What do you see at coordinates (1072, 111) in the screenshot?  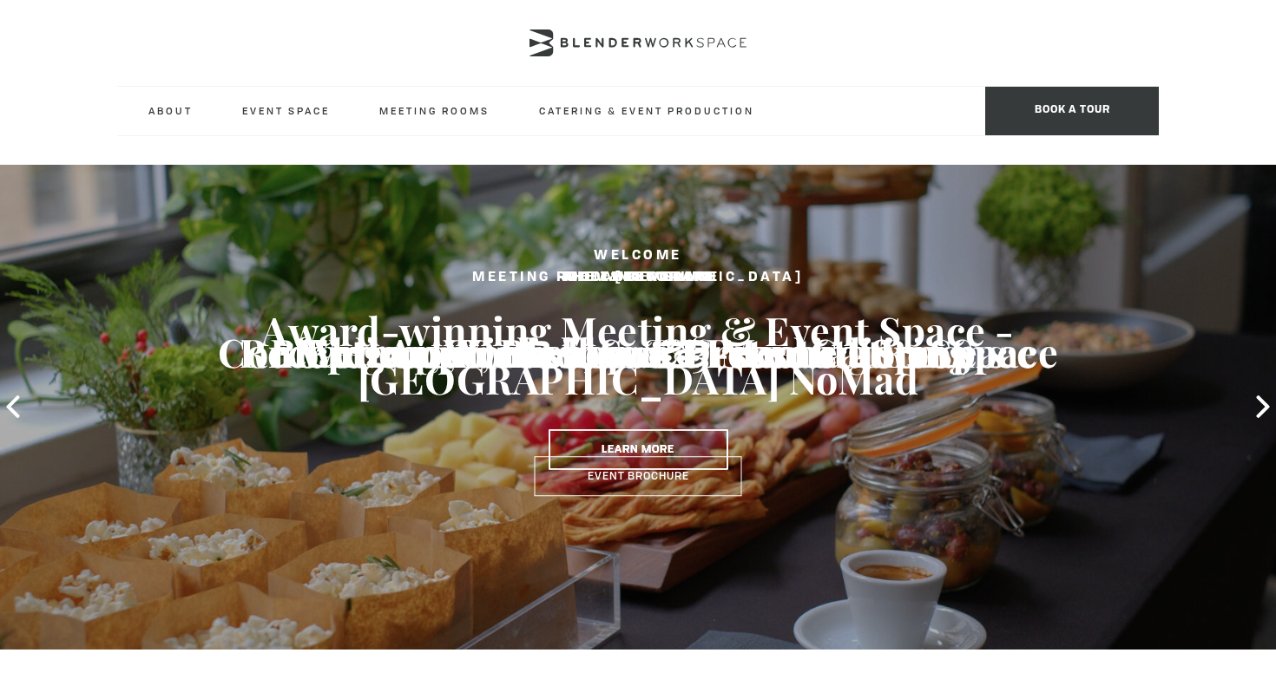 I see `span: Book a tour` at bounding box center [1072, 111].